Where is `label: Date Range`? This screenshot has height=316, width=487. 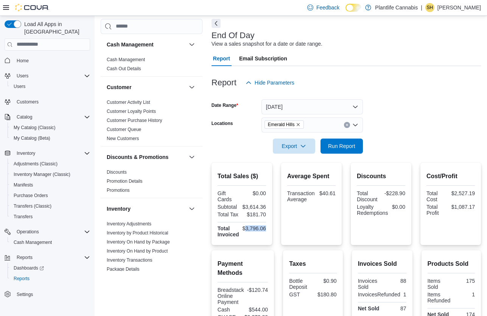 label: Date Range is located at coordinates (225, 105).